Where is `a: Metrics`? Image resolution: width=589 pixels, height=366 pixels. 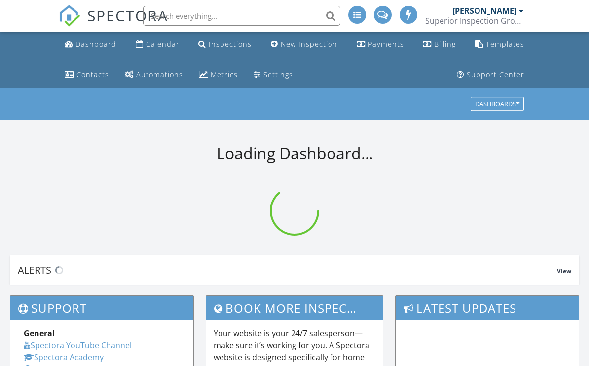 a: Metrics is located at coordinates (218, 75).